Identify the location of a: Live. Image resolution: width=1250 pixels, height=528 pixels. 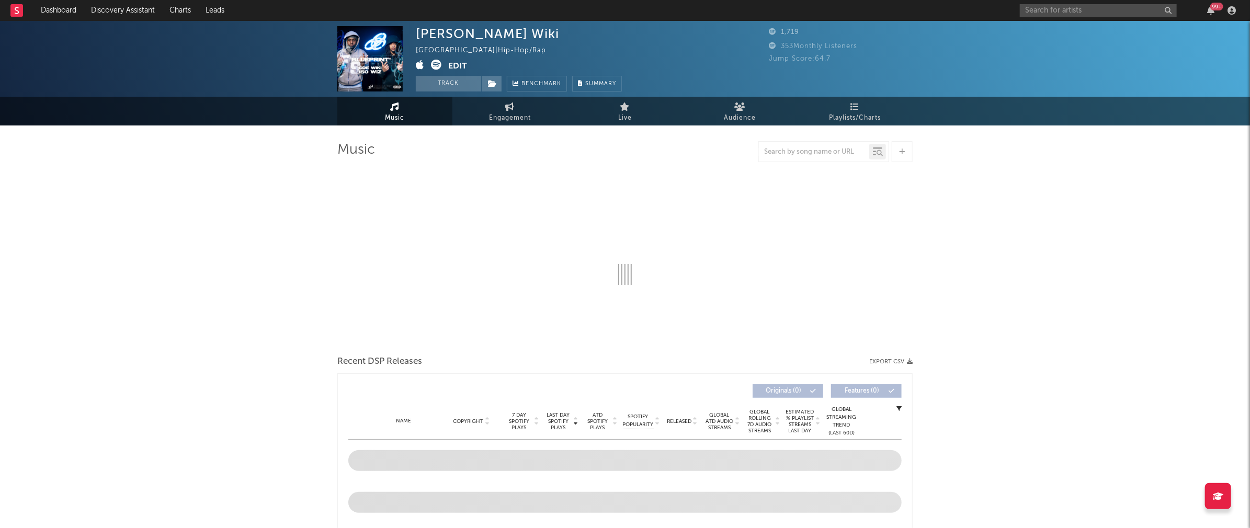
(625, 111).